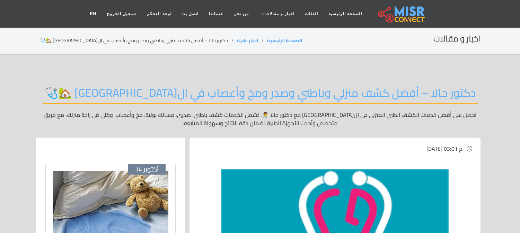 The height and width of the screenshot is (233, 520). I want to click on a: تسجيل الخروج, so click(122, 14).